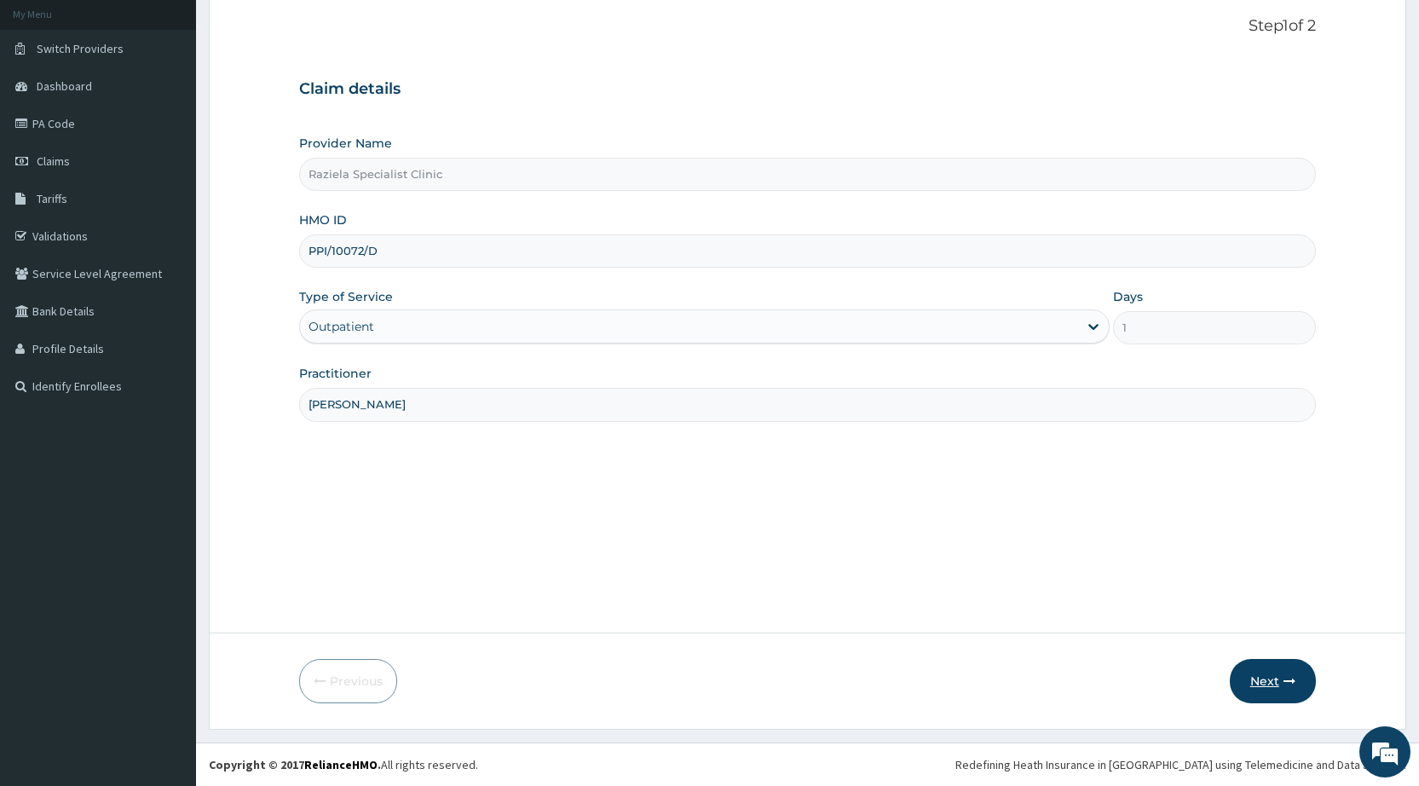  Describe the element at coordinates (807, 764) in the screenshot. I see `footer: All rights reserved.` at that location.